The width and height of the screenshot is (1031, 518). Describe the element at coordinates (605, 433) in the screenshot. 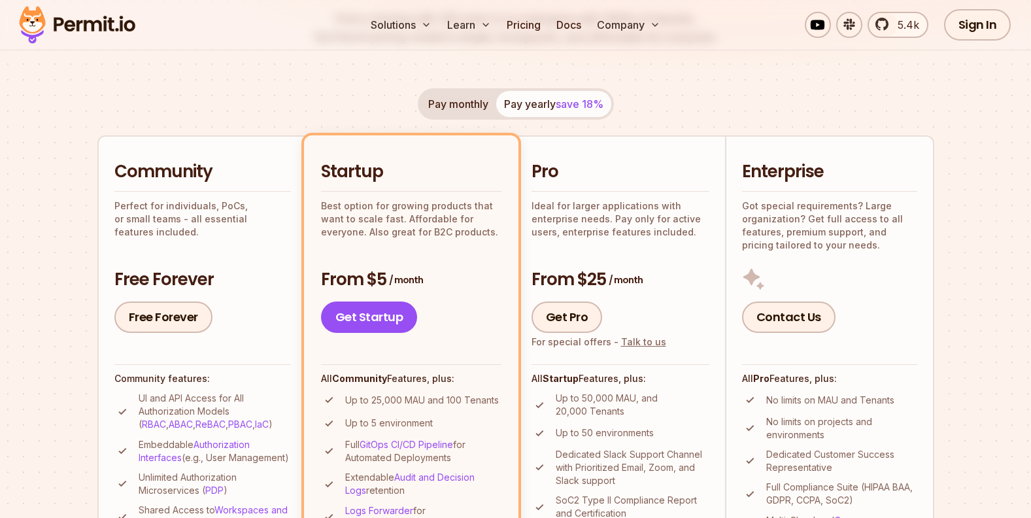

I see `p: Up to 50 environments` at that location.